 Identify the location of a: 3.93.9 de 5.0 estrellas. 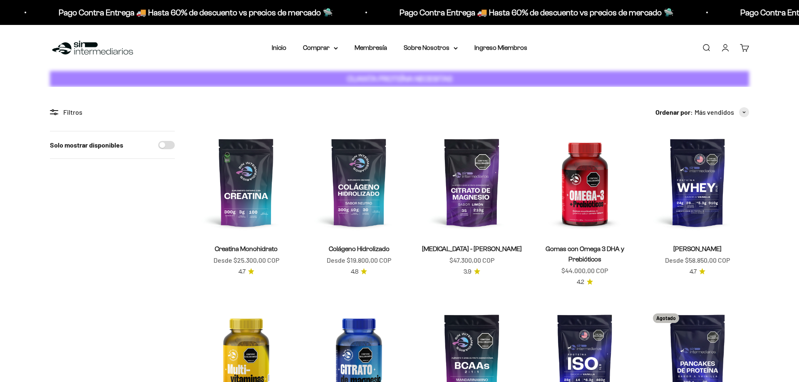
(472, 272).